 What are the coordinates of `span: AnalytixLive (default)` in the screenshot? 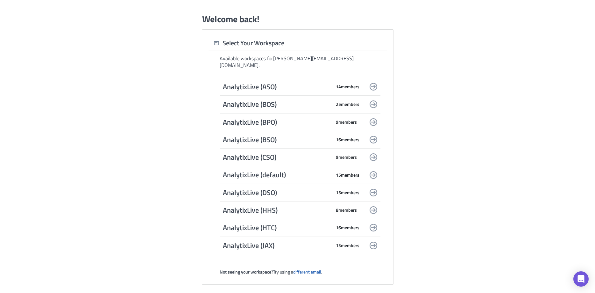 It's located at (277, 175).